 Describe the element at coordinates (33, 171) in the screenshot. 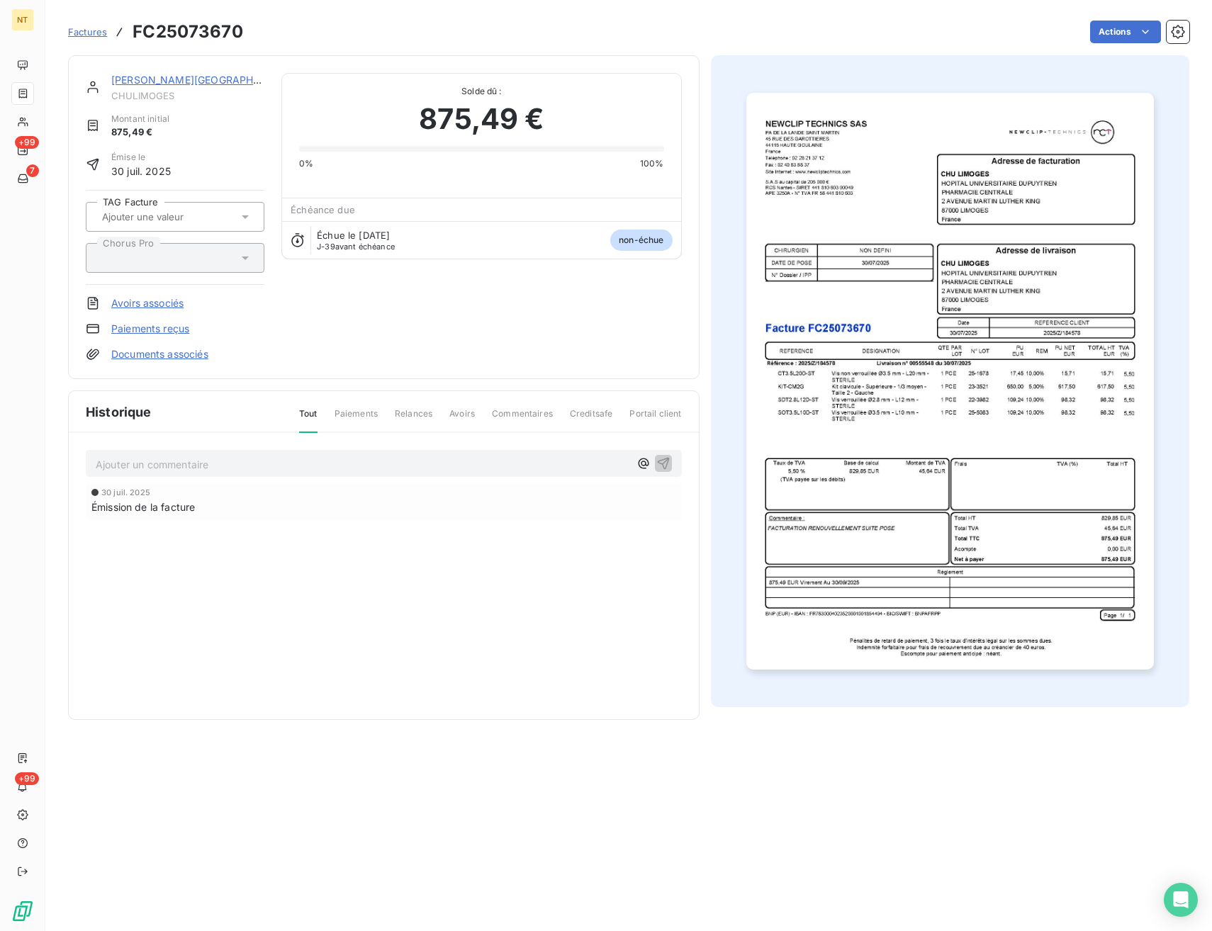

I see `span: 7` at that location.